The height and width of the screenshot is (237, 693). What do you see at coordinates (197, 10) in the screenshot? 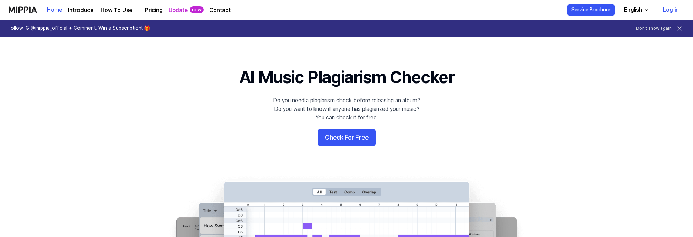
I see `div: new` at bounding box center [197, 10].